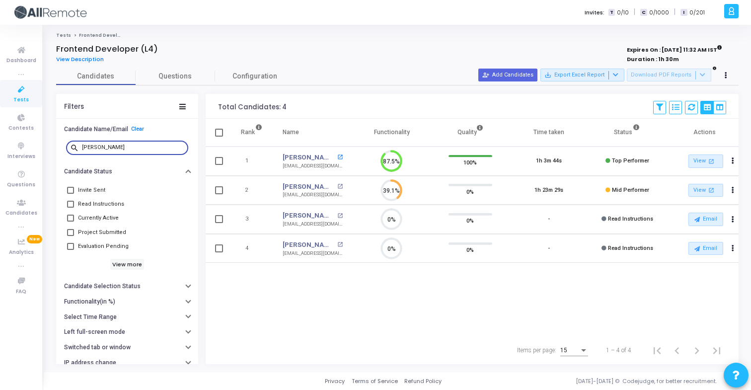  What do you see at coordinates (706, 190) in the screenshot?
I see `a: View` at bounding box center [706, 190].